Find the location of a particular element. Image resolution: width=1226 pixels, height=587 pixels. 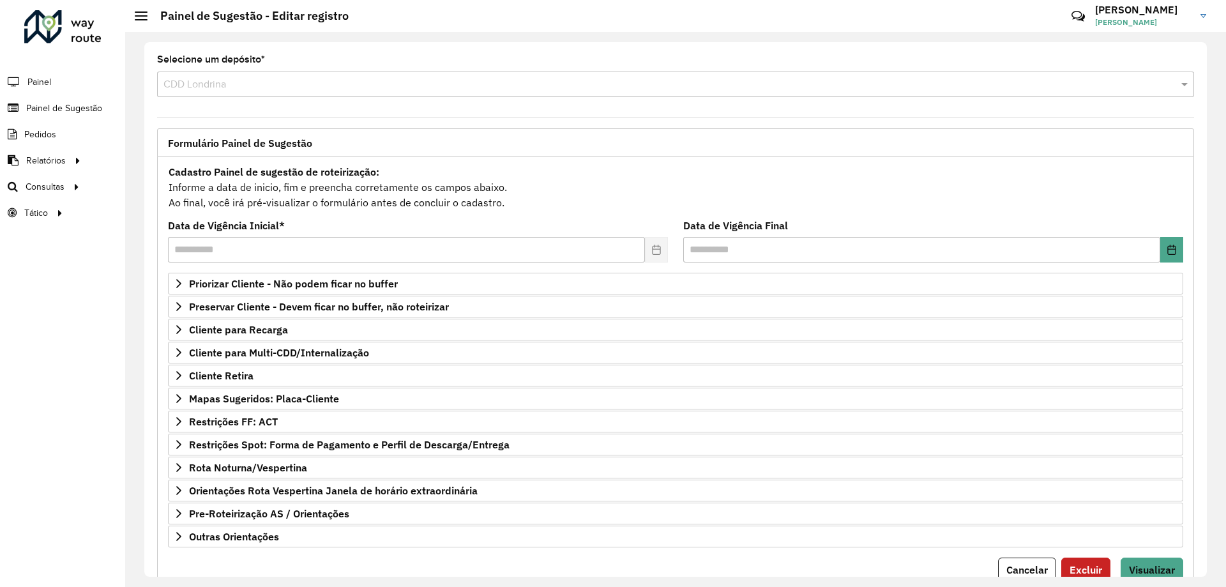

span: Mapas Sugeridos: Placa-Cliente is located at coordinates (264, 398).